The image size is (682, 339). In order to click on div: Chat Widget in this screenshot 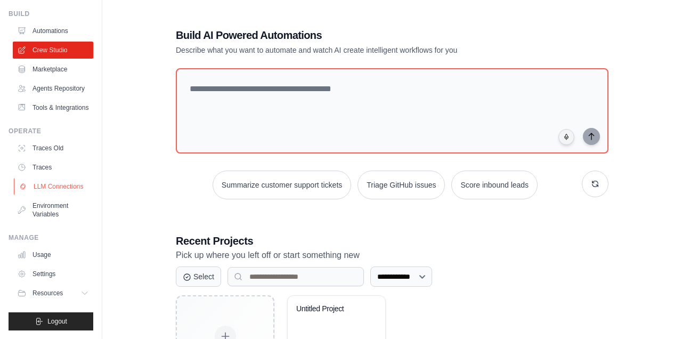, I will do `click(656, 313)`.